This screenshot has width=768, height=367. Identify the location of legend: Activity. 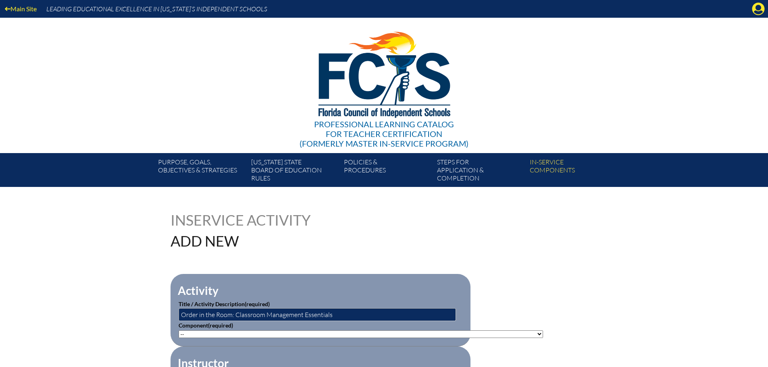
(198, 291).